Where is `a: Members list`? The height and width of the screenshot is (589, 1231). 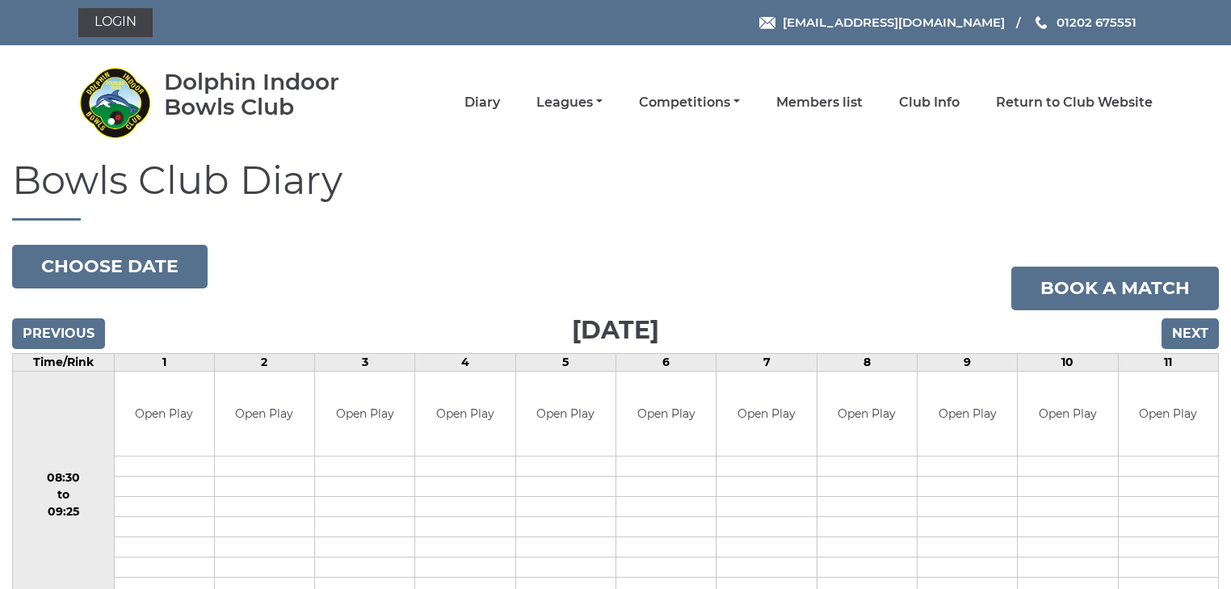 a: Members list is located at coordinates (819, 103).